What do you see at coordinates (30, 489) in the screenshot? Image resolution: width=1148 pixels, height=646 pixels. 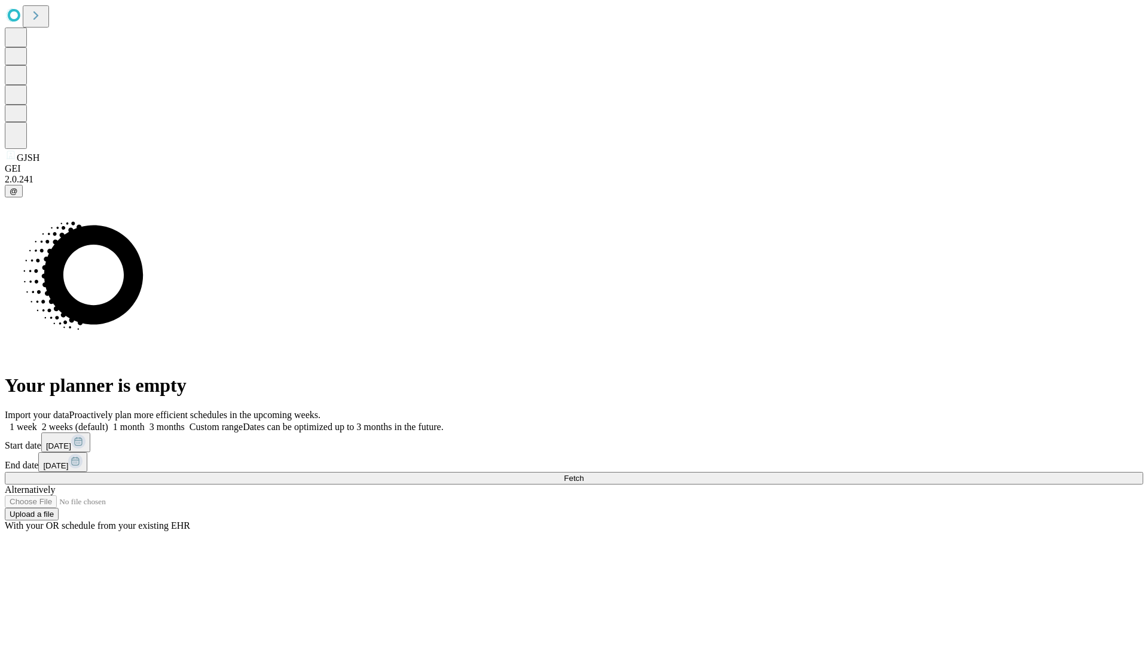 I see `span: Alternatively` at bounding box center [30, 489].